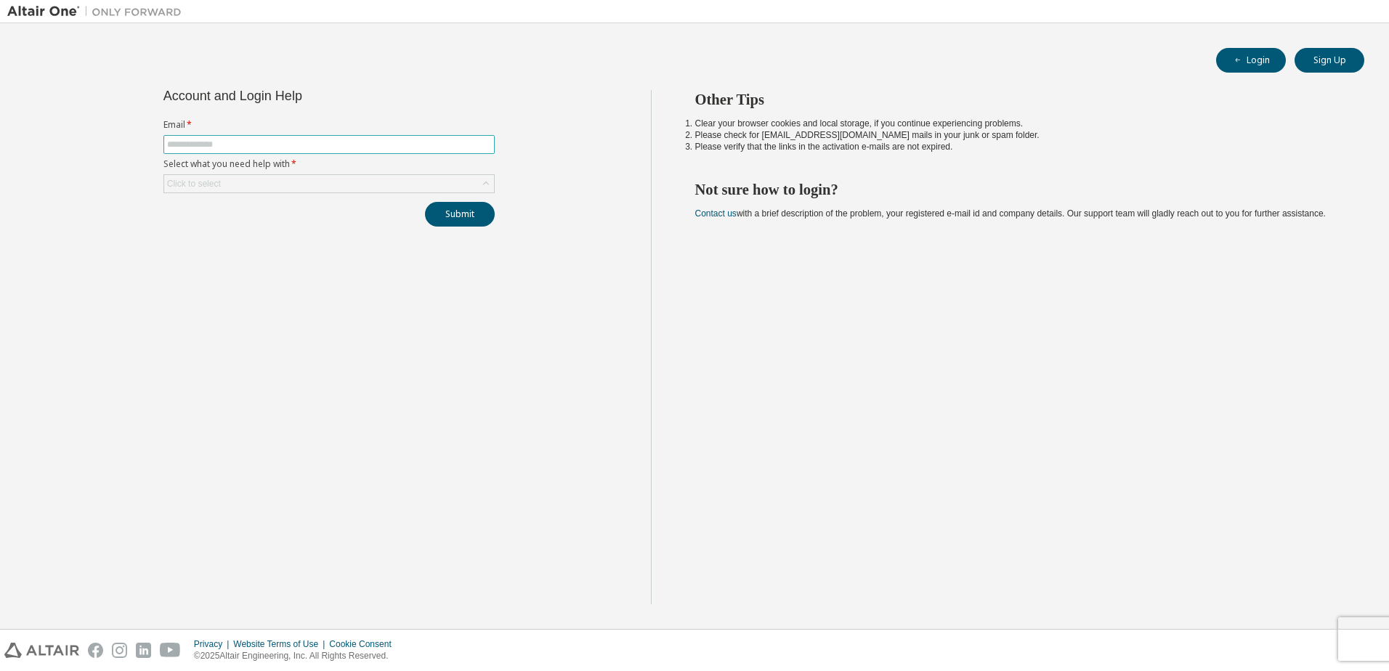 The height and width of the screenshot is (671, 1389). I want to click on img: youtube.svg, so click(170, 650).